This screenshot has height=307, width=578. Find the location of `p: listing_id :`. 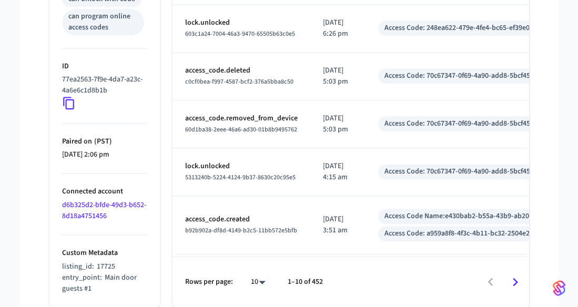

p: listing_id : is located at coordinates (88, 266).